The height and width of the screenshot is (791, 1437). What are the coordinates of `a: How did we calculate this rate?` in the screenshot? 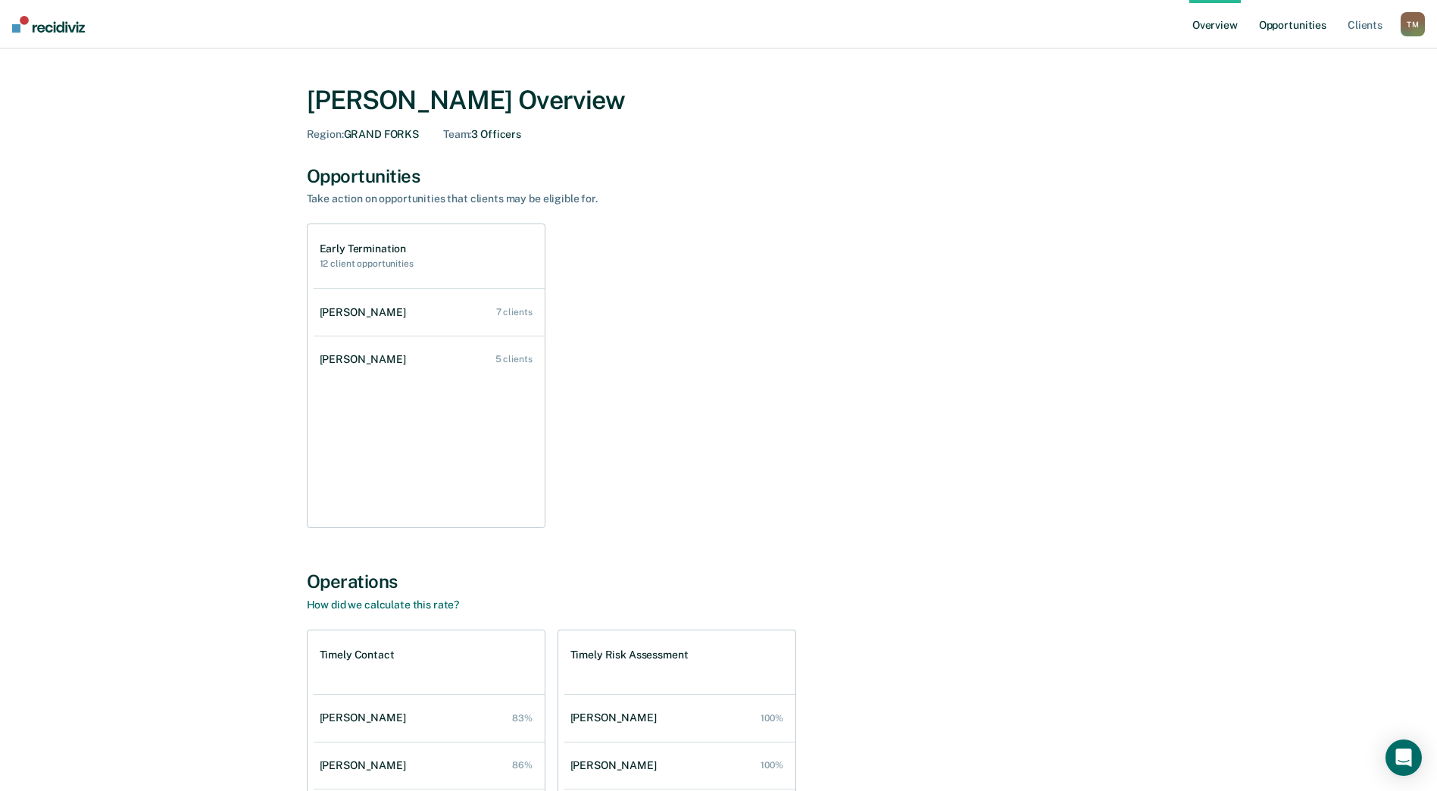 It's located at (383, 604).